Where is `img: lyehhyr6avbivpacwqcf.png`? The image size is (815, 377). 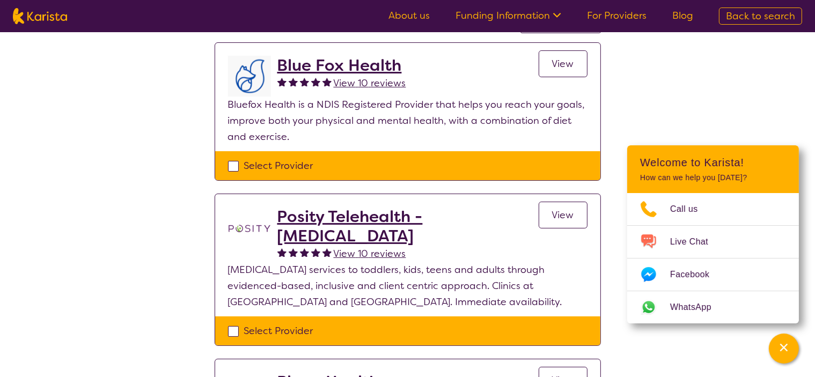 img: lyehhyr6avbivpacwqcf.png is located at coordinates (249, 76).